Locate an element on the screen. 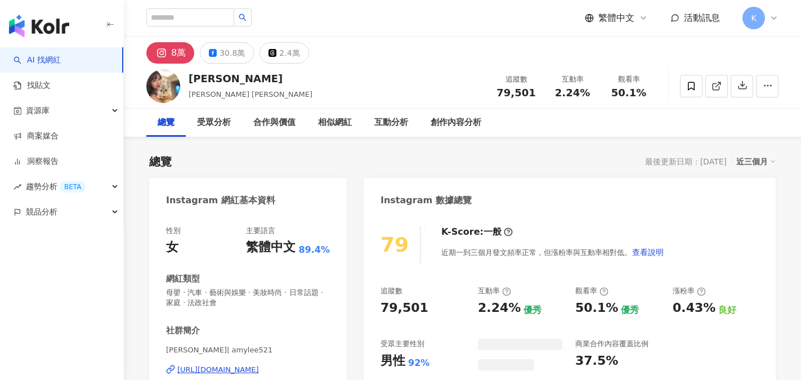 Image resolution: width=801 pixels, height=380 pixels. div: 良好 is located at coordinates (727, 310).